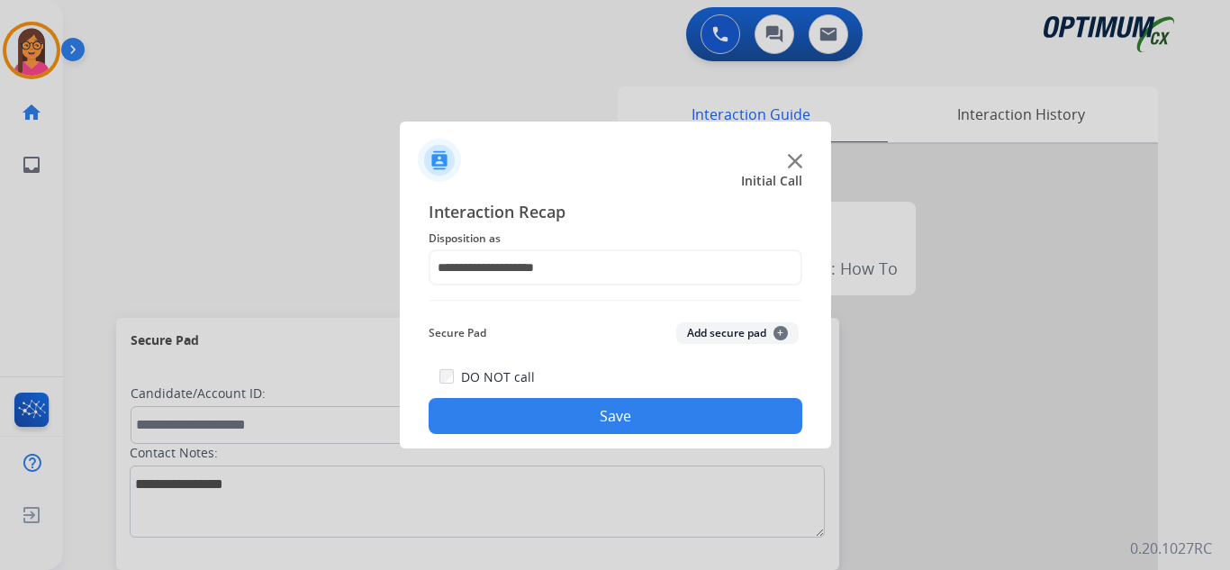 This screenshot has height=570, width=1230. I want to click on span: Interaction Recap, so click(615, 213).